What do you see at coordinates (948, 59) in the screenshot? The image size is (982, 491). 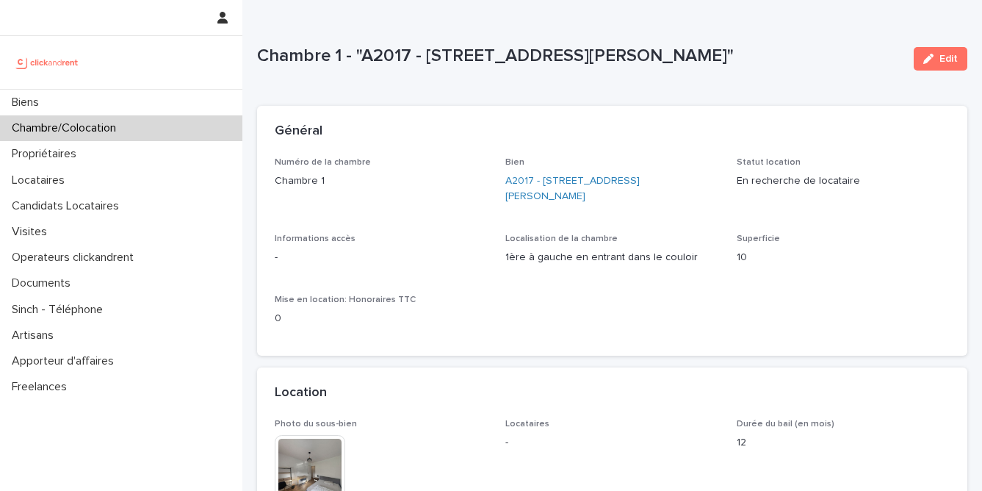 I see `span: Edit` at bounding box center [948, 59].